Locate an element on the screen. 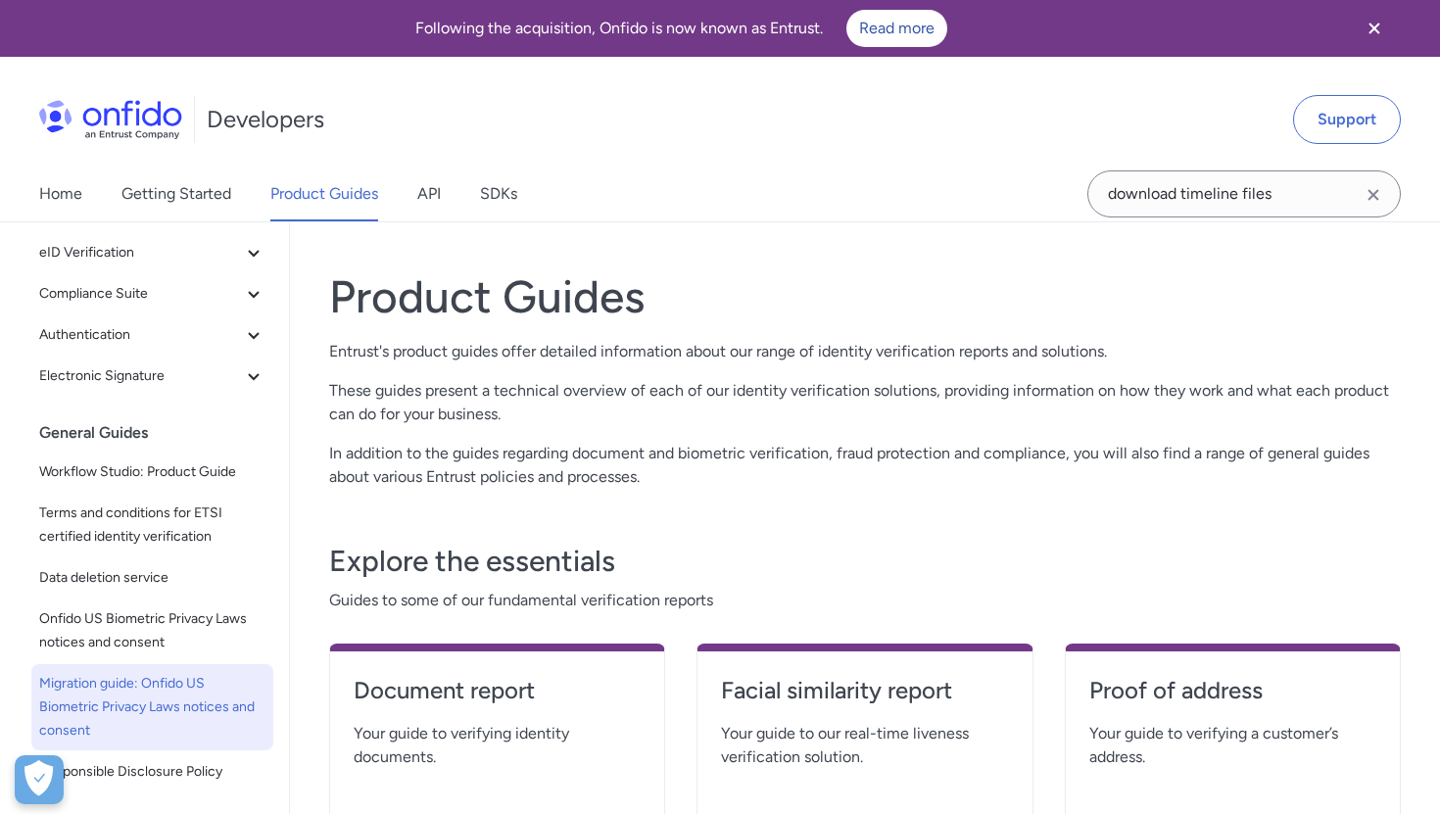 This screenshot has width=1440, height=814. a: Support is located at coordinates (1347, 120).